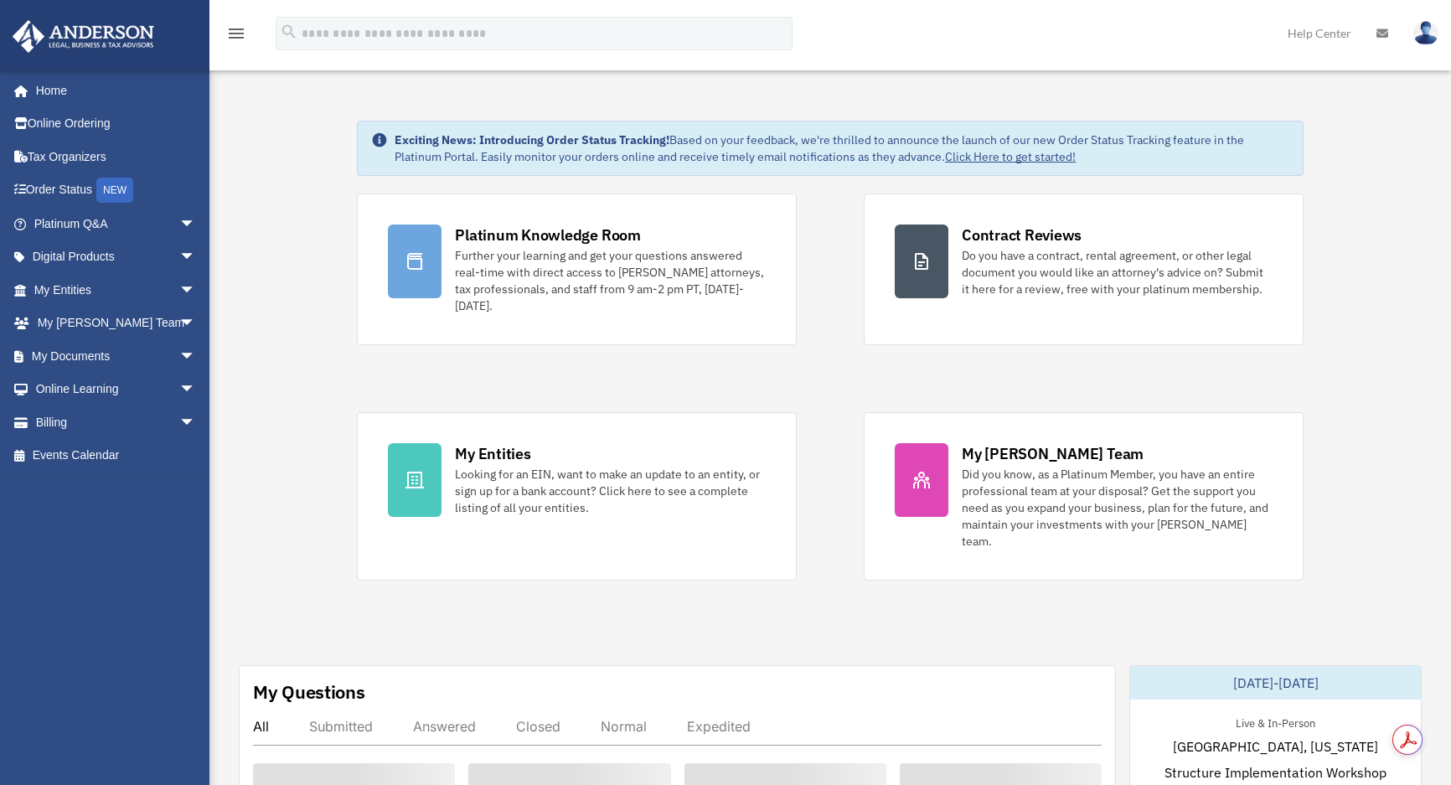 This screenshot has height=785, width=1451. I want to click on div: My Questions, so click(309, 692).